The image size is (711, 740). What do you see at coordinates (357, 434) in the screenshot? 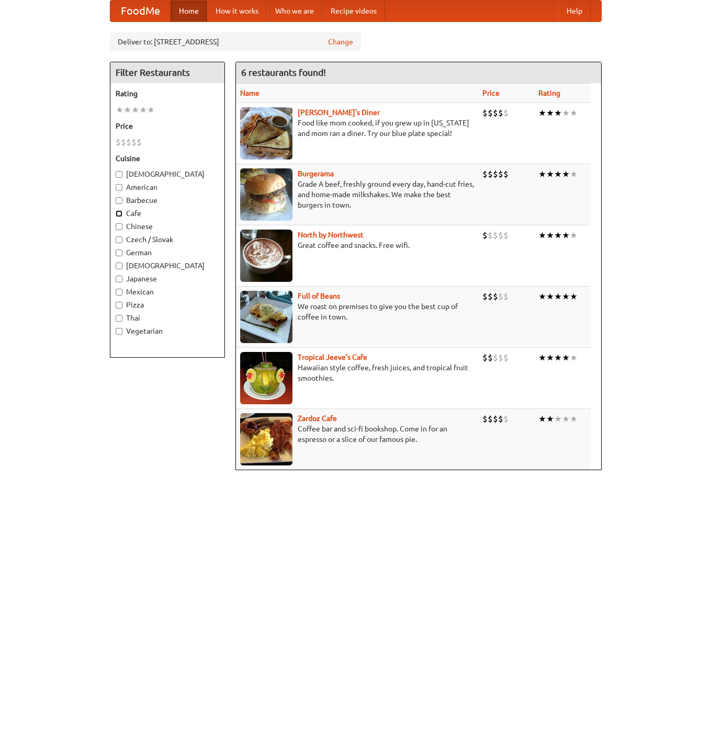
I see `p: Coffee bar and sci-fi bookshop. Come in for an espresso or a slice of our famous pie.` at bounding box center [357, 434].